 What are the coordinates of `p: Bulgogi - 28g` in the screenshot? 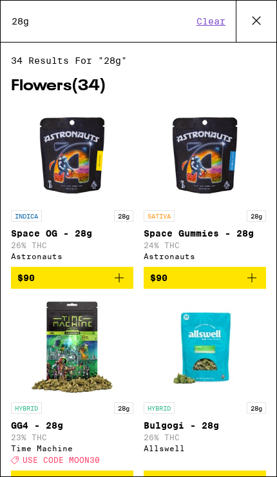 It's located at (205, 425).